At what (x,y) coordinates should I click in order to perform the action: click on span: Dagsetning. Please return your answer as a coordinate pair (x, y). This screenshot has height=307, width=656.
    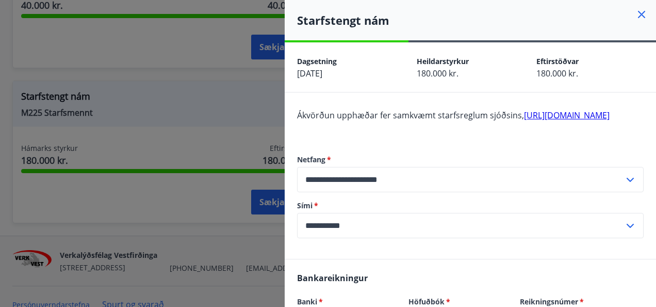
    Looking at the image, I should click on (317, 61).